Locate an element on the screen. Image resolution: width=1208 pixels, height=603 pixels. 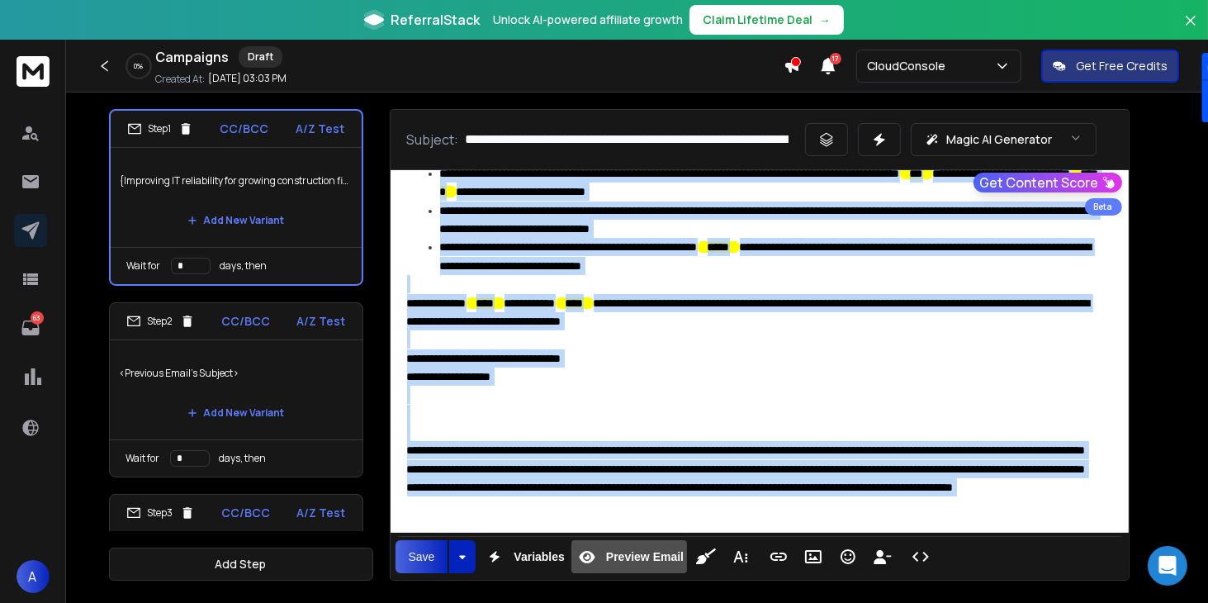
li: Step1CC/BCCA/Z Test{Improving IT reliability for growing construction firms|Keeping {{companyName... is located at coordinates (236, 197).